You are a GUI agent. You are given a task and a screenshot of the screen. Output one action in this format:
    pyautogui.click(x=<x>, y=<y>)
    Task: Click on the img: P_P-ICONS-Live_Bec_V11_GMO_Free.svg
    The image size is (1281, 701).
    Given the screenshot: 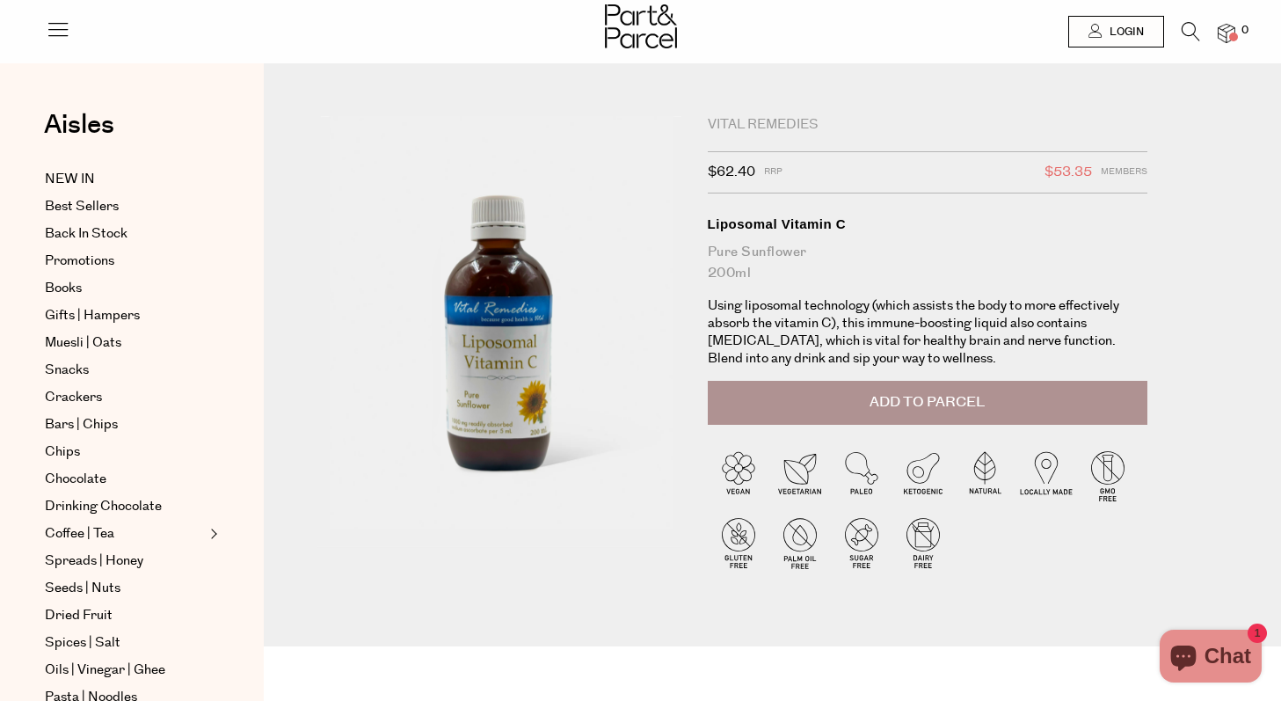 What is the action you would take?
    pyautogui.click(x=1108, y=476)
    